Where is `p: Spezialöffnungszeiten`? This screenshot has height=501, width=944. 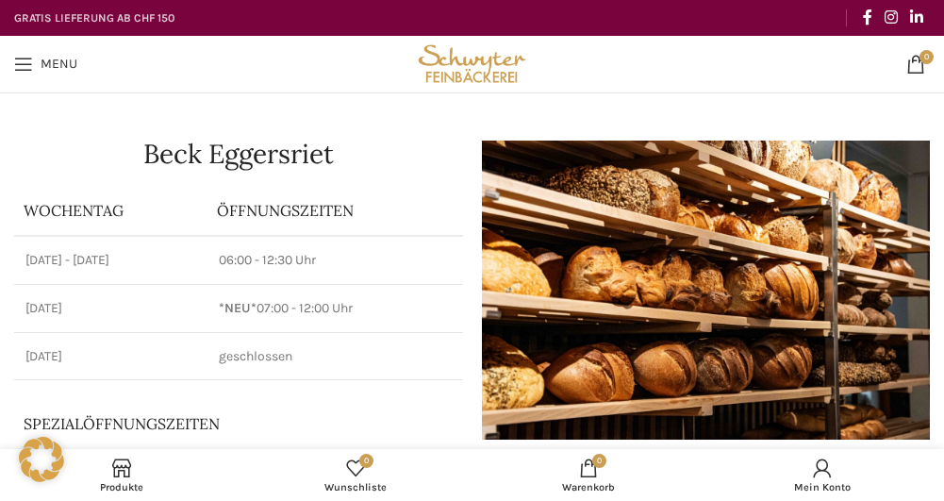 p: Spezialöffnungszeiten is located at coordinates (217, 423).